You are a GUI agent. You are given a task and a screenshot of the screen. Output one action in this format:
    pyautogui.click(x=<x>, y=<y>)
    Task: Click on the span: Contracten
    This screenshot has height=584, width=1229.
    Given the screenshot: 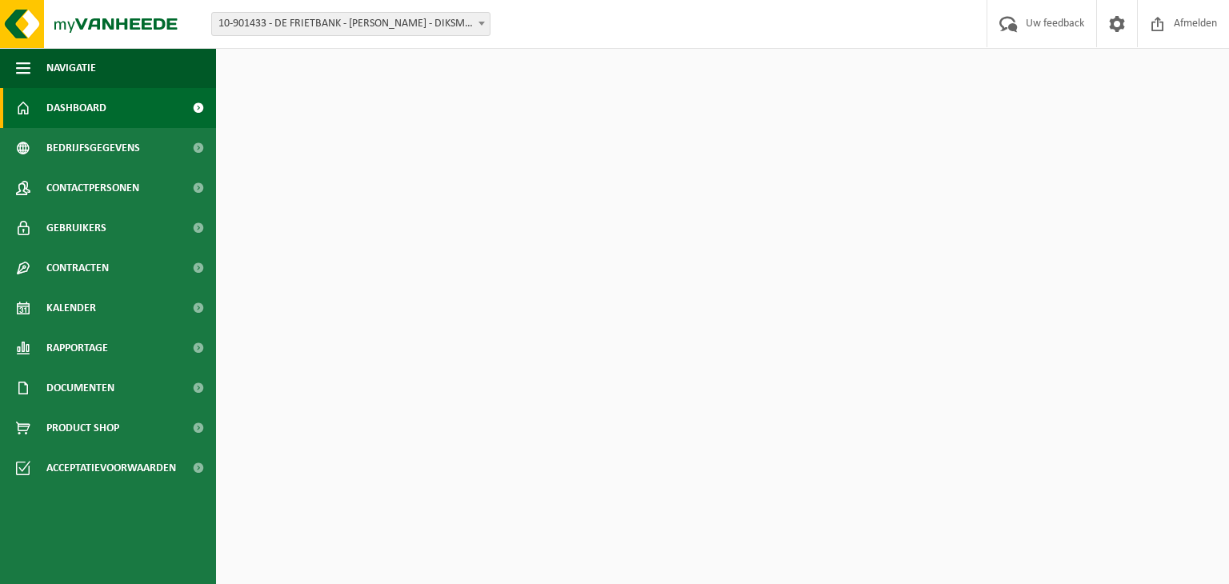 What is the action you would take?
    pyautogui.click(x=78, y=268)
    